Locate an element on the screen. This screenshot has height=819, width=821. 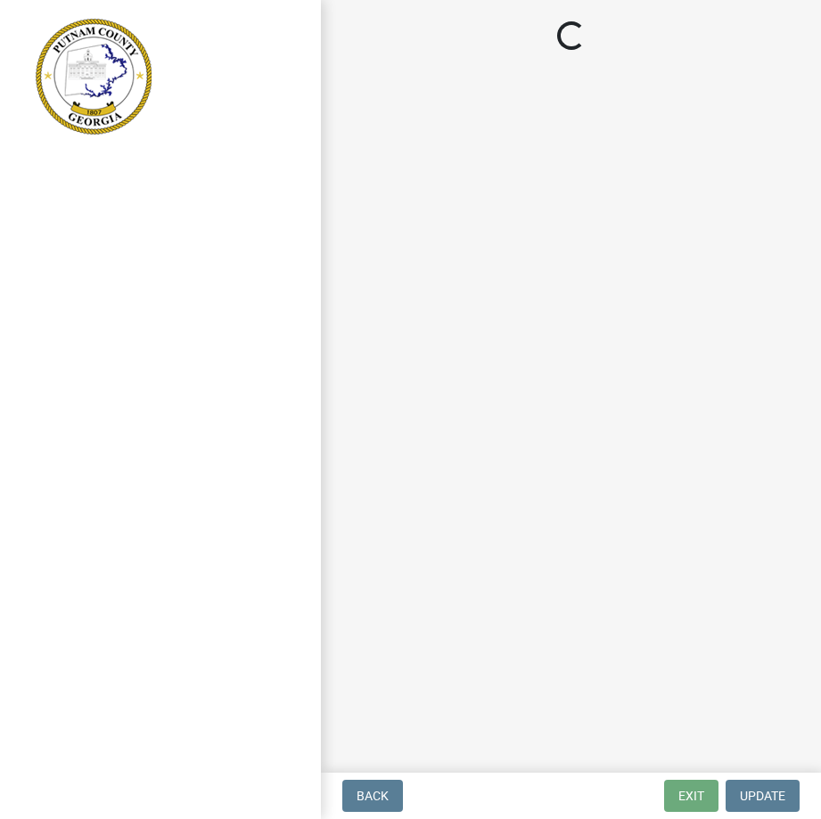
button: Exit is located at coordinates (691, 796).